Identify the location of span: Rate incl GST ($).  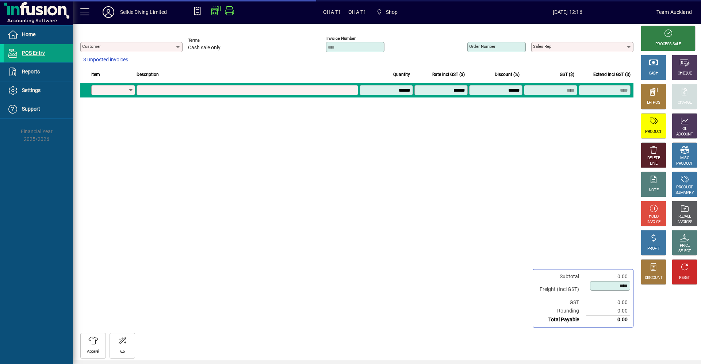
(448, 74).